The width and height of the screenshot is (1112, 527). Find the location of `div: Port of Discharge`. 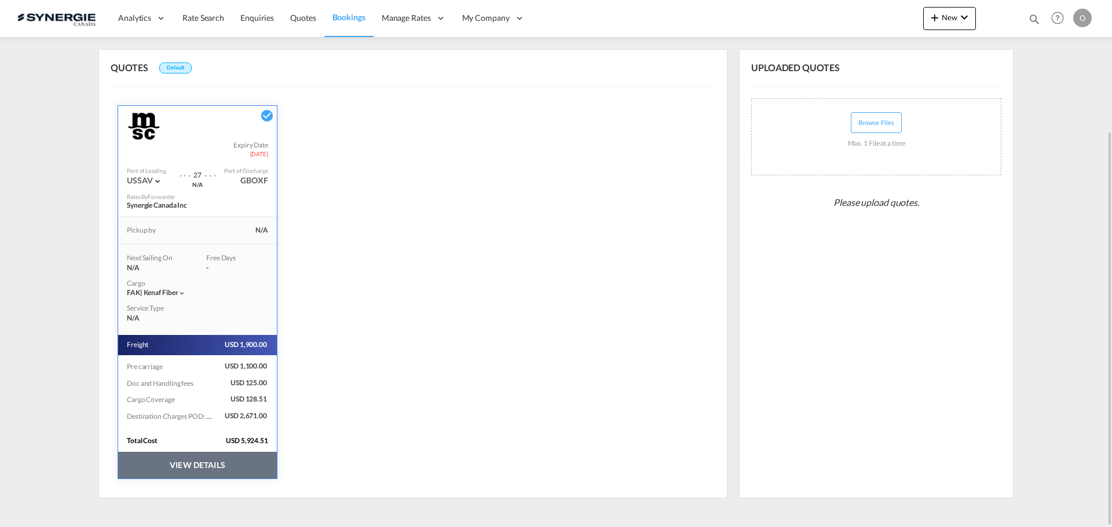

div: Port of Discharge is located at coordinates (246, 171).